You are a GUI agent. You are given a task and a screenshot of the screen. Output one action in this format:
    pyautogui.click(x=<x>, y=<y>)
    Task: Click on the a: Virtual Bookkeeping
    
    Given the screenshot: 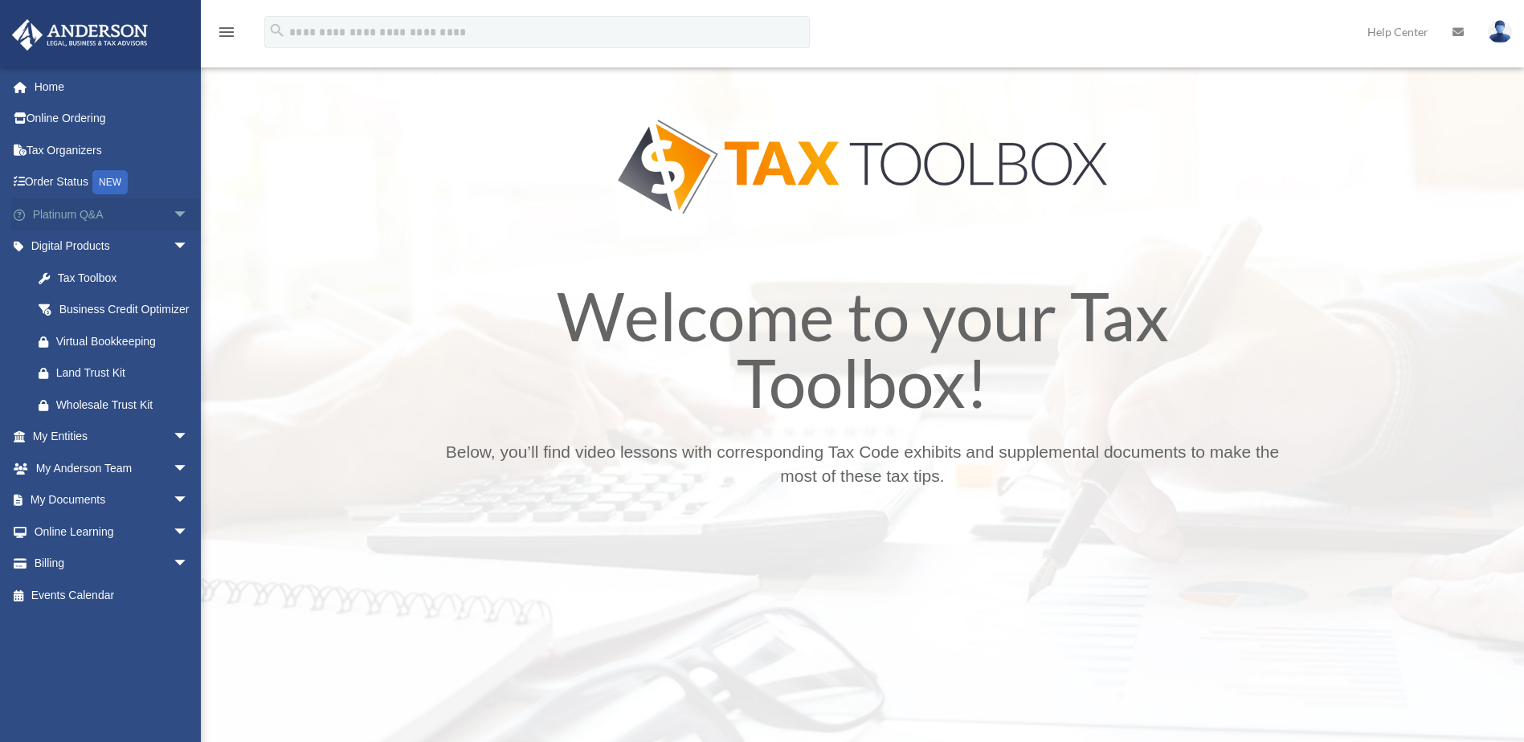 What is the action you would take?
    pyautogui.click(x=117, y=341)
    